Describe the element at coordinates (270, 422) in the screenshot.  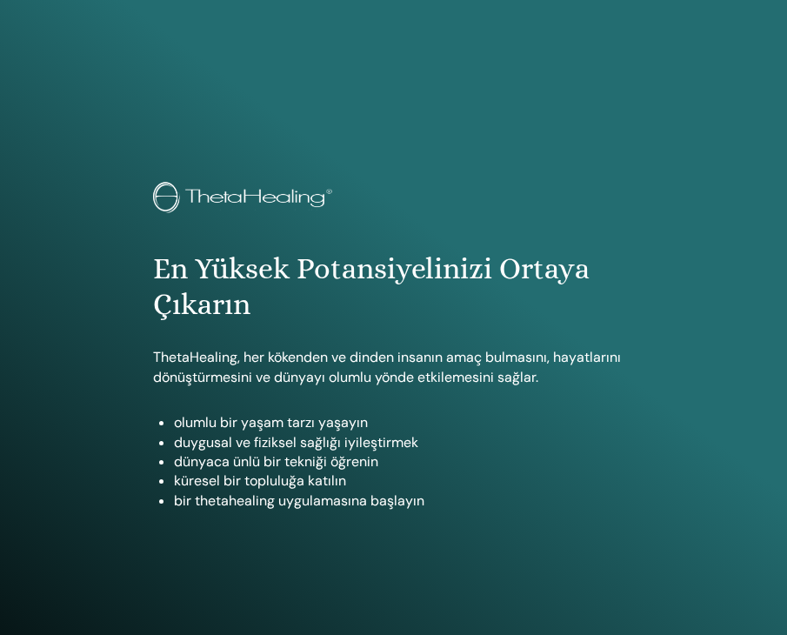
I see `font: olumlu bir yaşam tarzı yaşayın` at that location.